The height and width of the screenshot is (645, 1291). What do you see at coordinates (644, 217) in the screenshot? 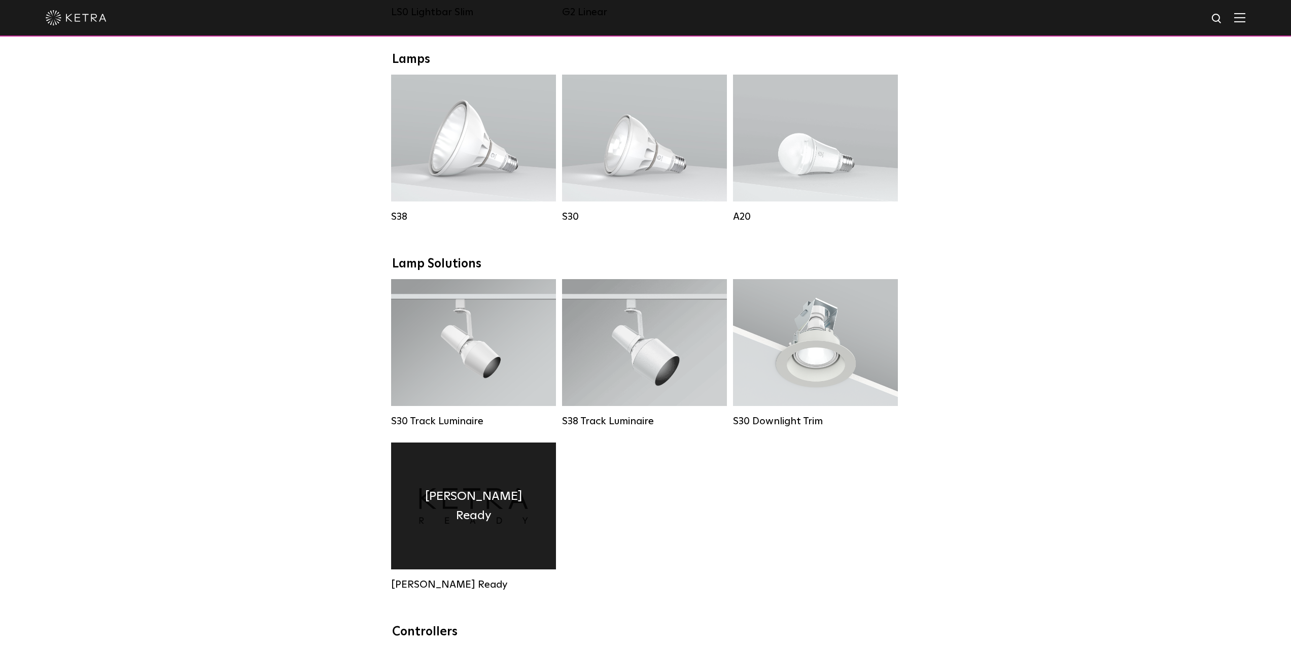
I see `div: S30` at bounding box center [644, 217].